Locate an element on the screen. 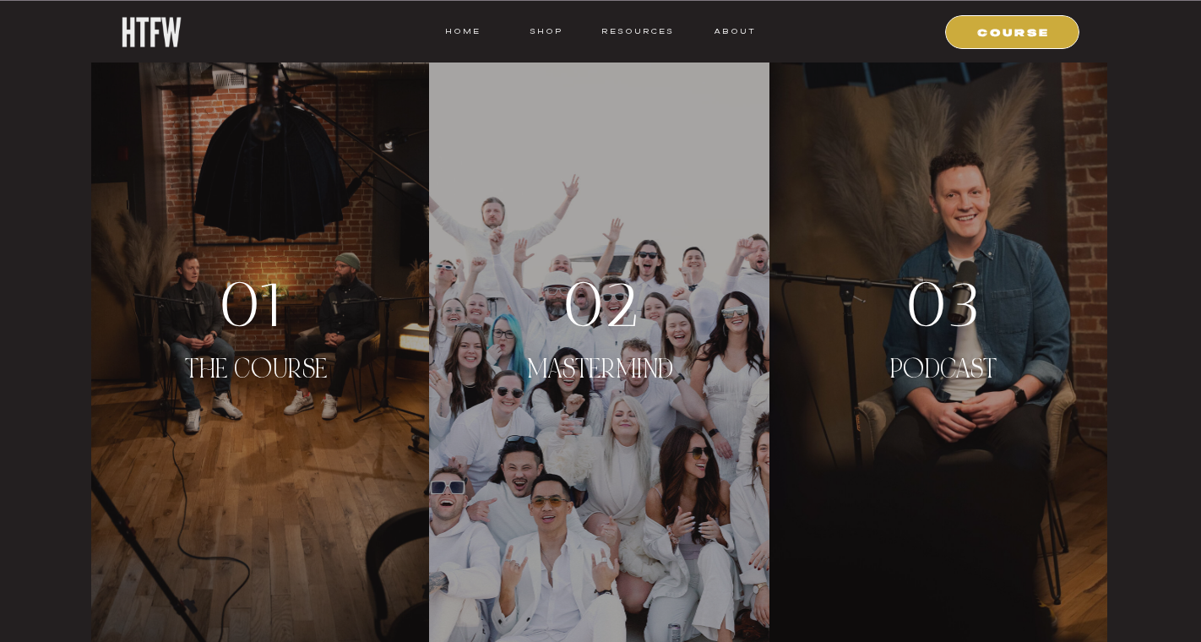  nav: ABOUT is located at coordinates (734, 31).